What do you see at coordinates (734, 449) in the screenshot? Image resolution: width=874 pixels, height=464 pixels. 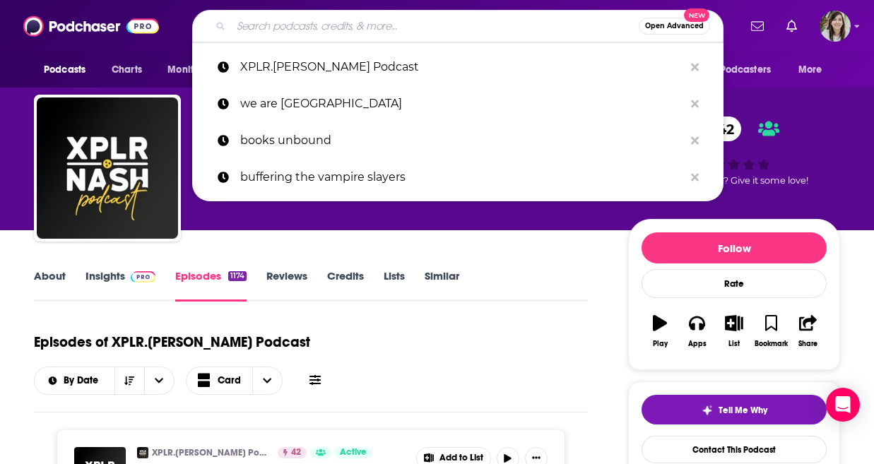 I see `a: Contact This Podcast` at bounding box center [734, 449].